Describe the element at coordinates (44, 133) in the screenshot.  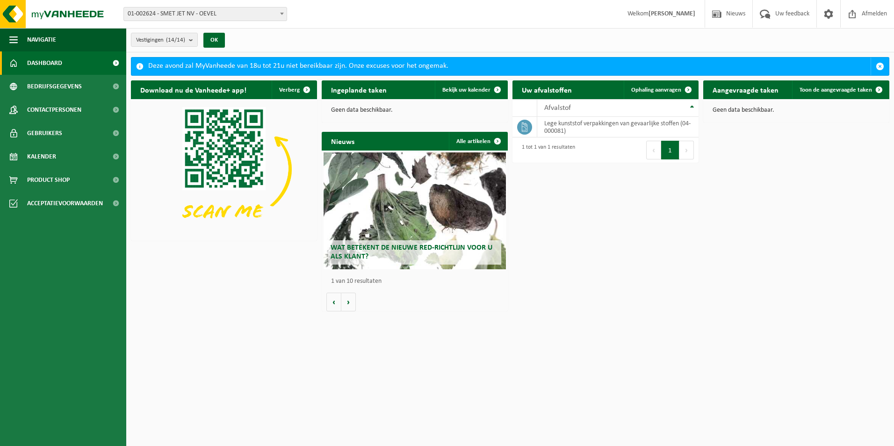
I see `span: Gebruikers` at that location.